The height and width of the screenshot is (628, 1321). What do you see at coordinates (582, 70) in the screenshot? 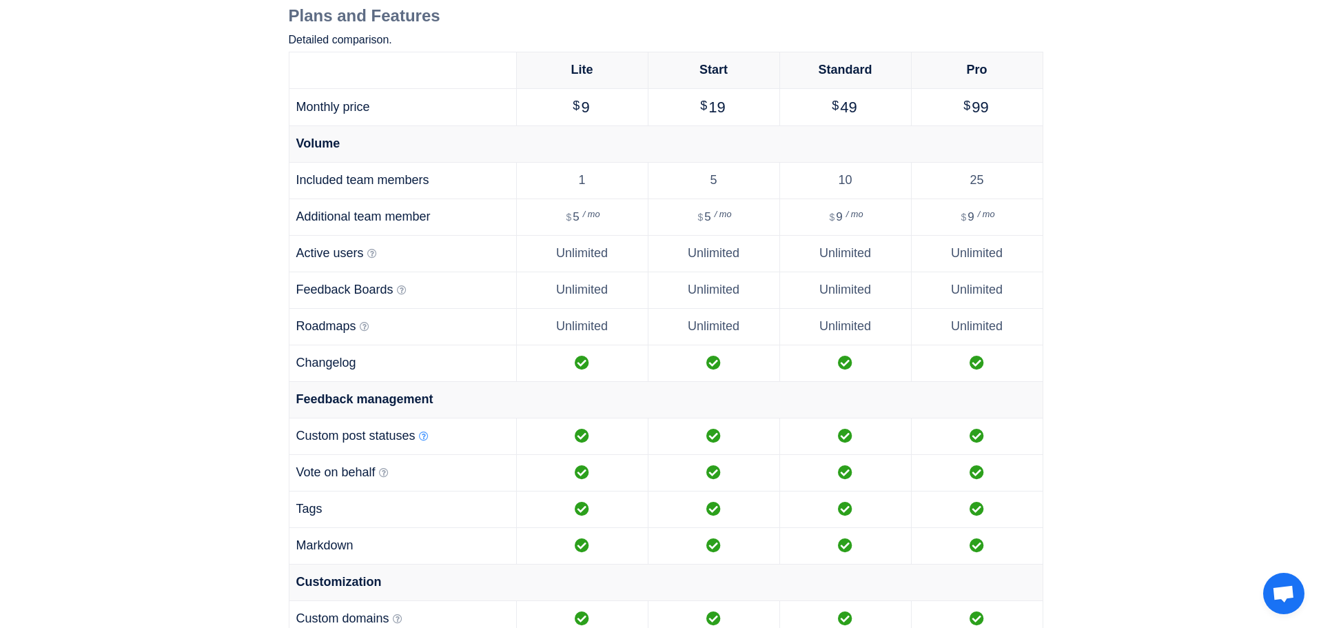
I see `th: Lite` at bounding box center [582, 70].